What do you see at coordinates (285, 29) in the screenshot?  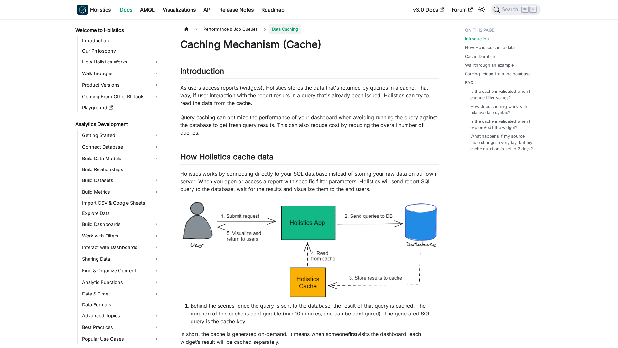 I see `span: Data Caching` at bounding box center [285, 29].